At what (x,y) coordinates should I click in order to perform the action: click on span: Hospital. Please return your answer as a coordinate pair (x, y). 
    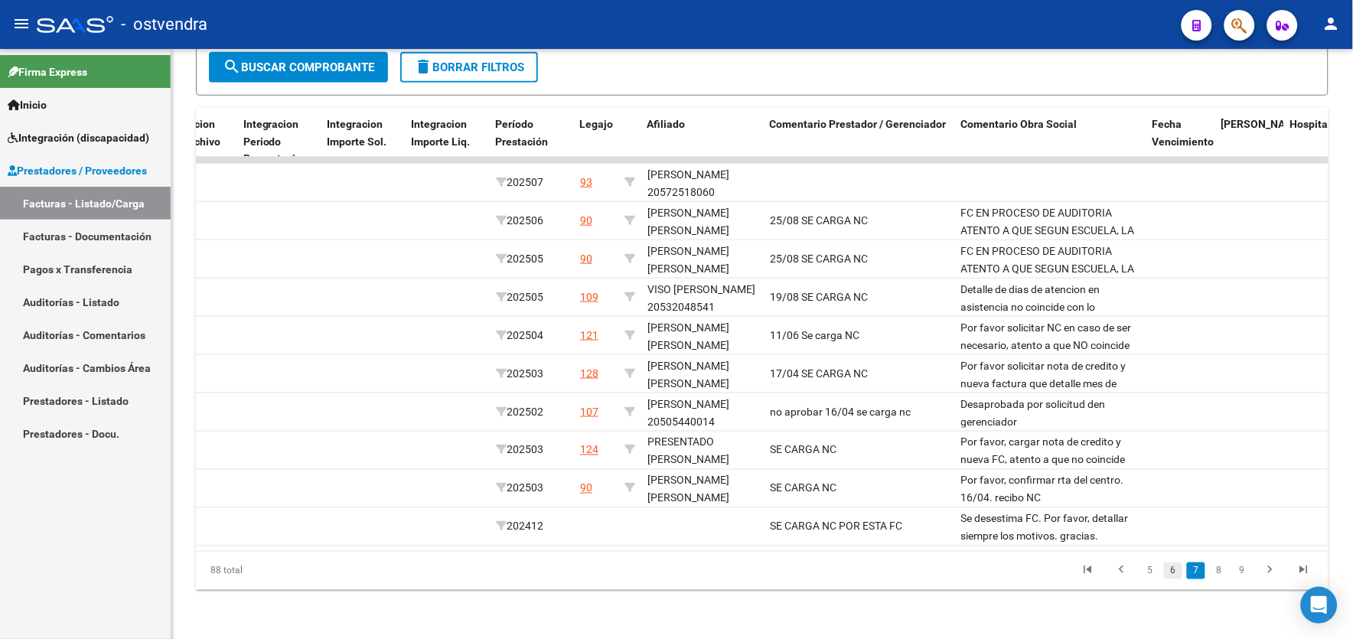
    Looking at the image, I should click on (1311, 124).